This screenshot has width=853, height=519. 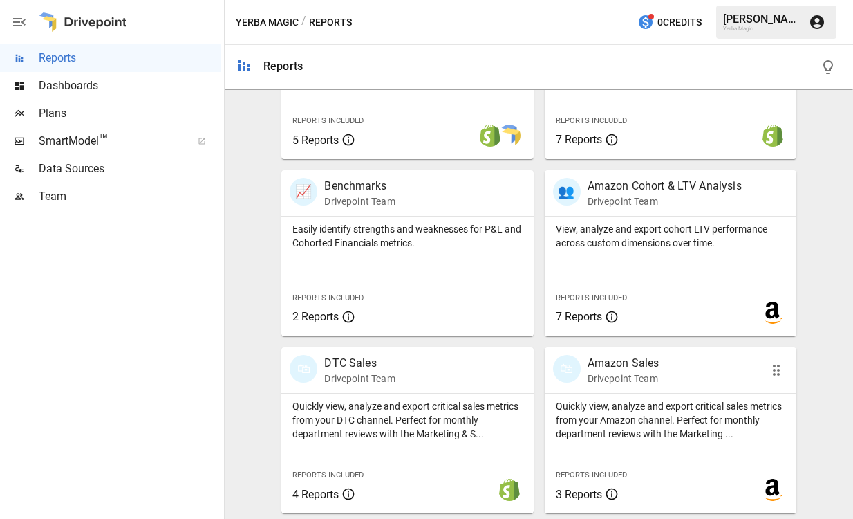 I want to click on span: 0 Credits, so click(x=680, y=22).